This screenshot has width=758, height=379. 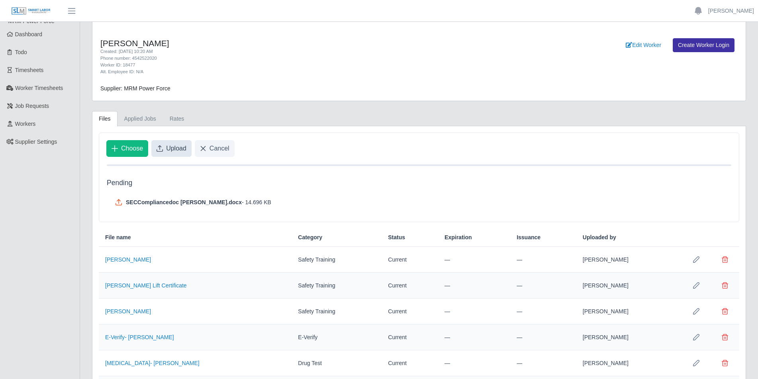 I want to click on td: E-Verify, so click(x=337, y=337).